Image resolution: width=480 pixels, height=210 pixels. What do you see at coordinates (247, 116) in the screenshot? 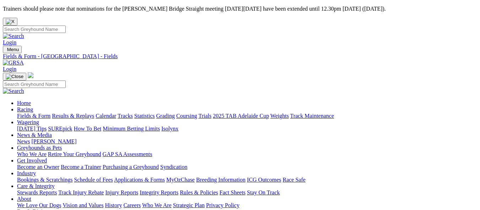
I see `div: Racing` at bounding box center [247, 116].